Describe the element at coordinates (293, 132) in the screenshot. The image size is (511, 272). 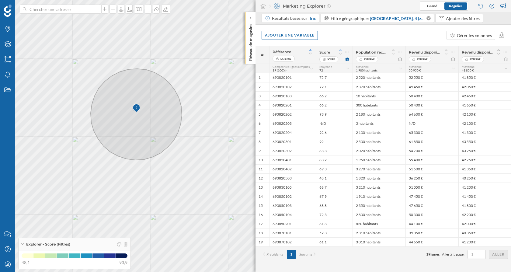
I see `div: 693820204` at that location.